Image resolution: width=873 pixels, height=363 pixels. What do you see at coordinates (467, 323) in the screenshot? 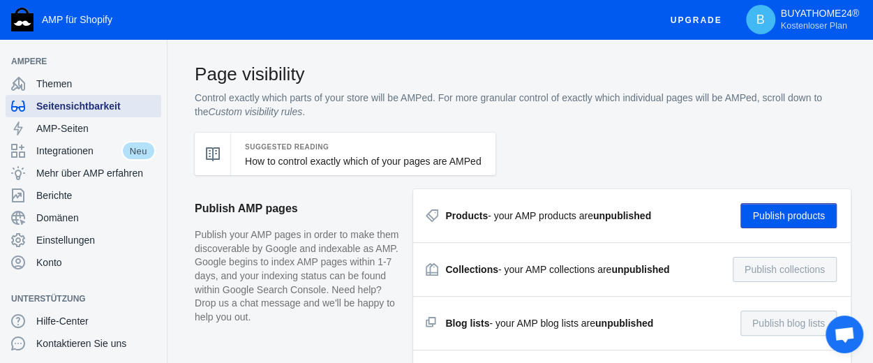
I see `strong: Blog lists` at bounding box center [467, 323].